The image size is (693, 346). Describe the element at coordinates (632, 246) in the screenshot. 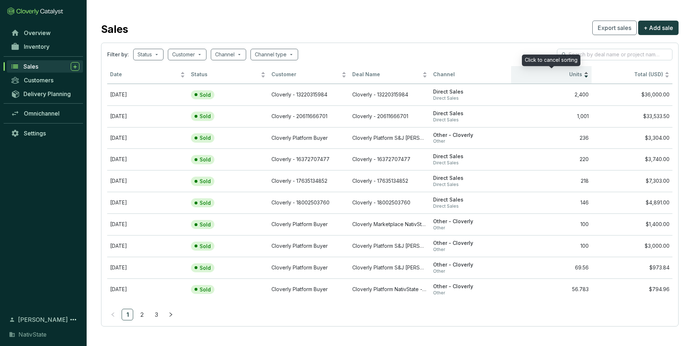

I see `td: $3,000.00` at that location.